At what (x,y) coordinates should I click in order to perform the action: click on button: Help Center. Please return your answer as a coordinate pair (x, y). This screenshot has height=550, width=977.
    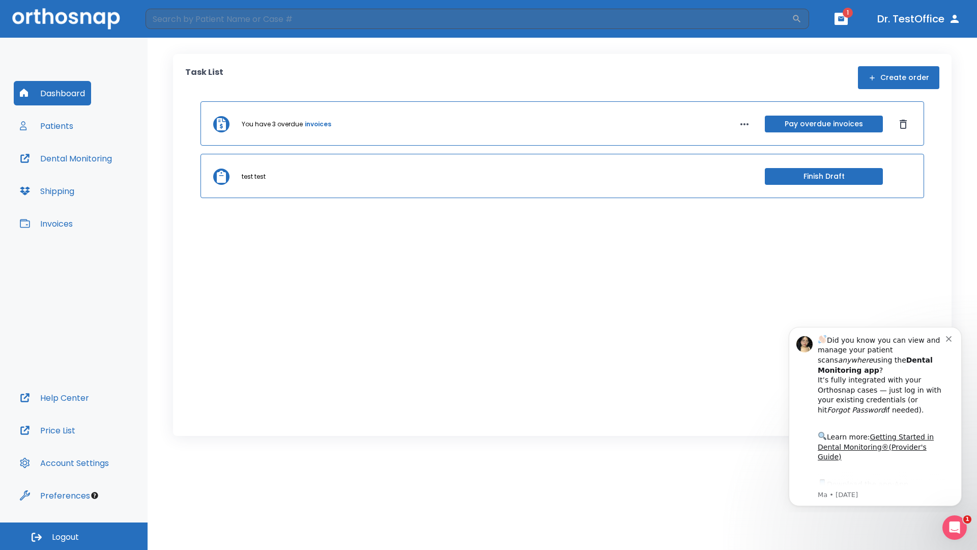
    Looking at the image, I should click on (54, 397).